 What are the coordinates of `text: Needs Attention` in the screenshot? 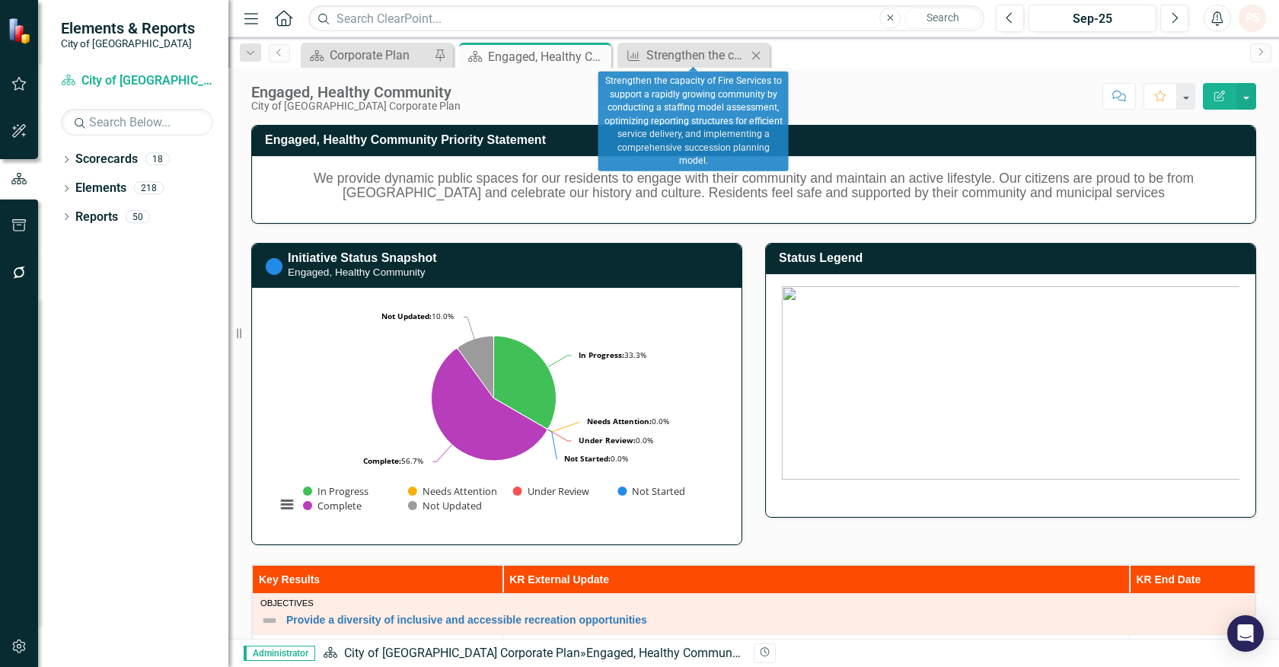 It's located at (460, 491).